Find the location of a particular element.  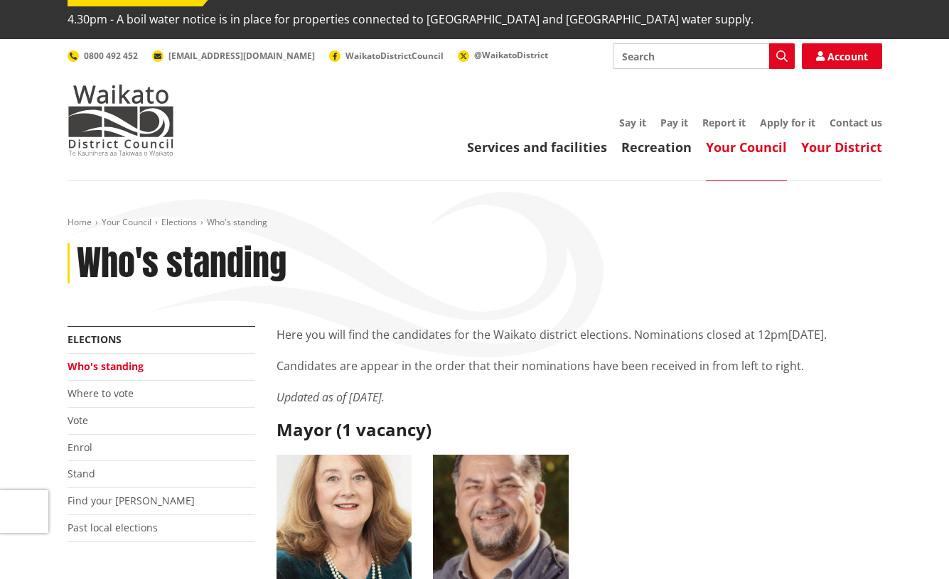

p: Candidates are appear in the order that their nominations have been received in from left to right. is located at coordinates (579, 366).